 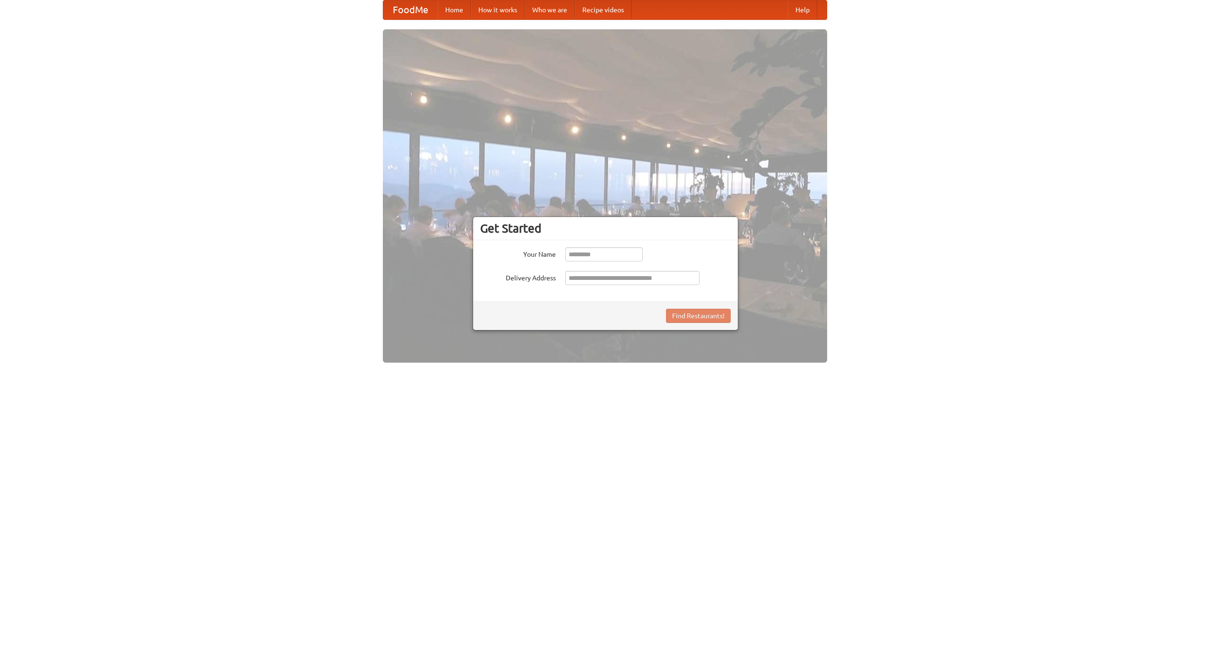 I want to click on a: How it works, so click(x=498, y=10).